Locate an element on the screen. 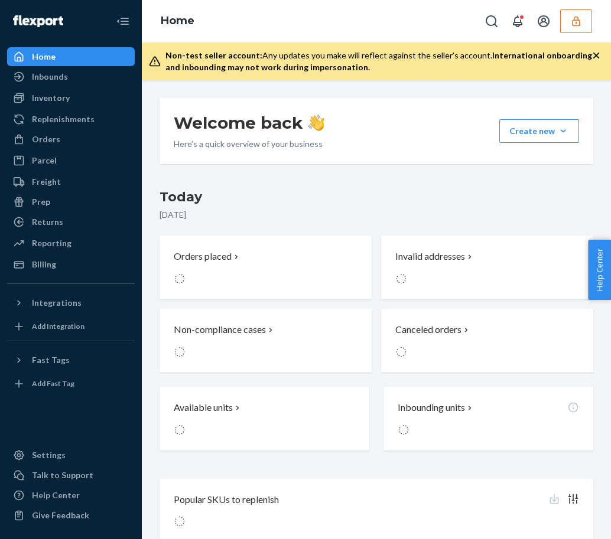 The image size is (611, 539). a: Inbounds is located at coordinates (71, 77).